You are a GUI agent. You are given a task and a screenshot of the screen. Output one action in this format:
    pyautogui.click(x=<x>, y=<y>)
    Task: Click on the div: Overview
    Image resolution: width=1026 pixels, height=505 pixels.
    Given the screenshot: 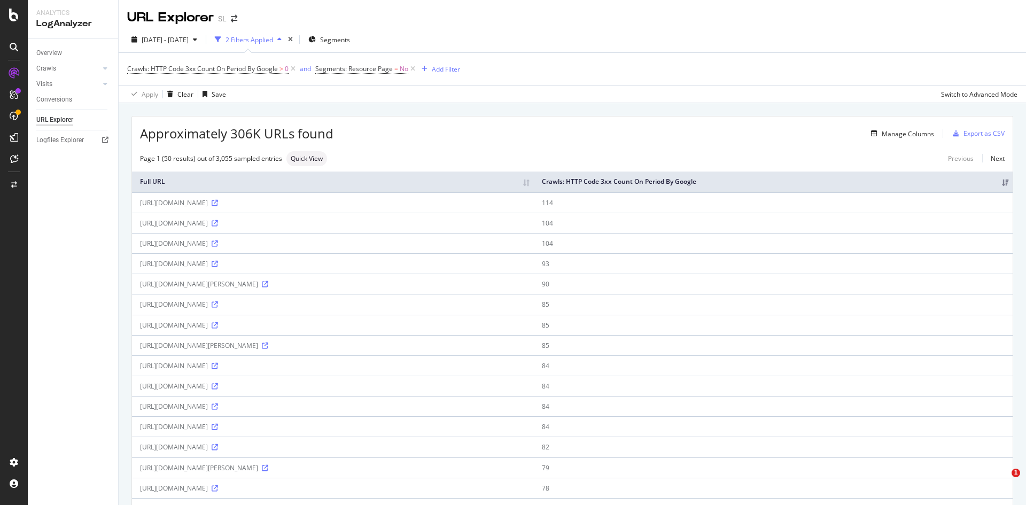 What is the action you would take?
    pyautogui.click(x=49, y=53)
    